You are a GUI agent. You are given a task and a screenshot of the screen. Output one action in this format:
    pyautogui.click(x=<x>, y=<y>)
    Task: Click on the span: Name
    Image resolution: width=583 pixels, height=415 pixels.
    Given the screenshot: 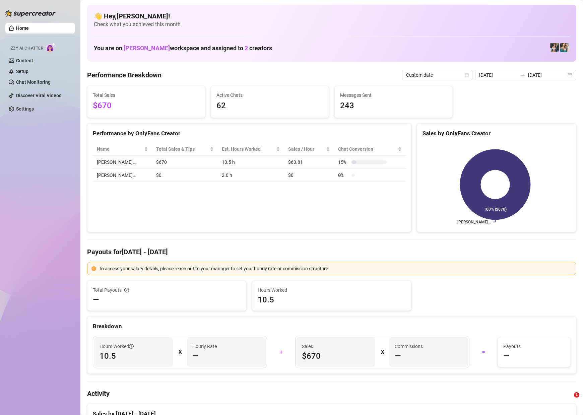 What is the action you would take?
    pyautogui.click(x=120, y=149)
    